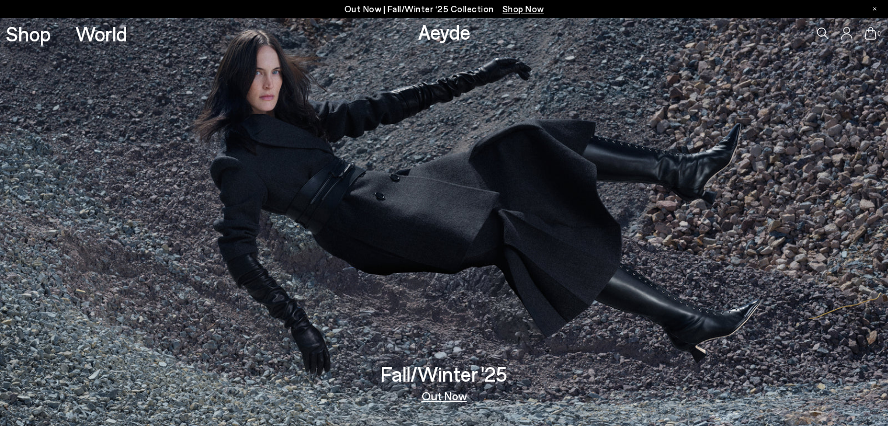 Image resolution: width=888 pixels, height=426 pixels. I want to click on span: Navigate to /collections/new-in, so click(523, 9).